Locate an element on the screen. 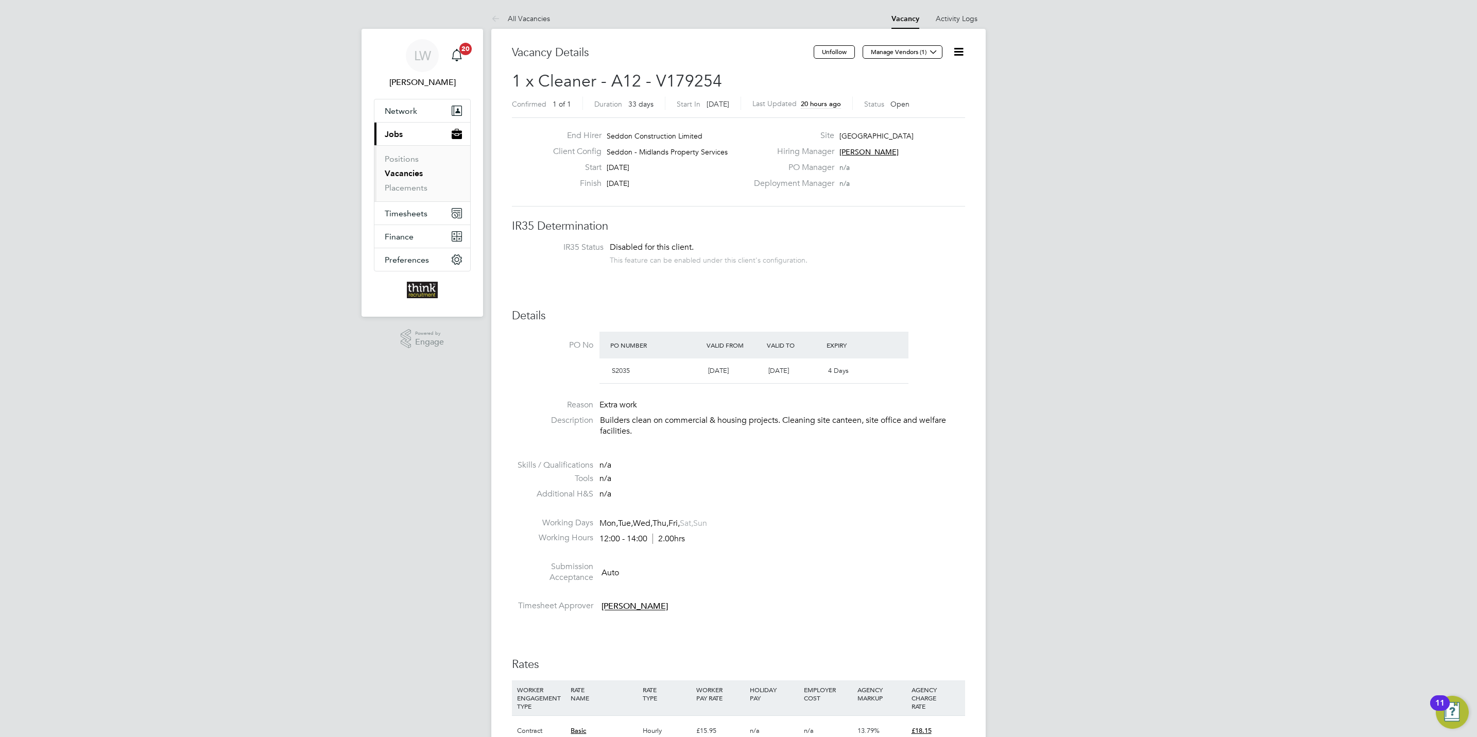  a: Activity Logs is located at coordinates (956, 19).